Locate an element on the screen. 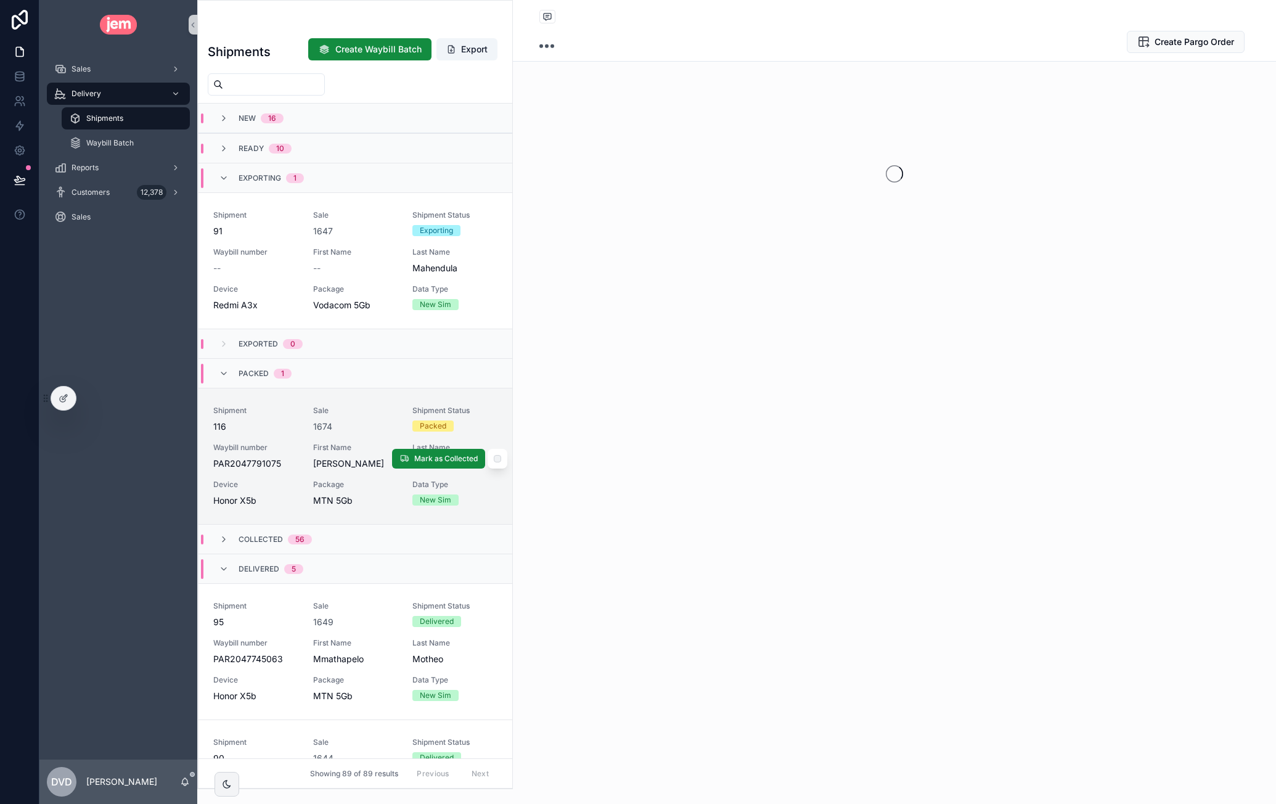 The width and height of the screenshot is (1276, 804). span: Collected is located at coordinates (261, 540).